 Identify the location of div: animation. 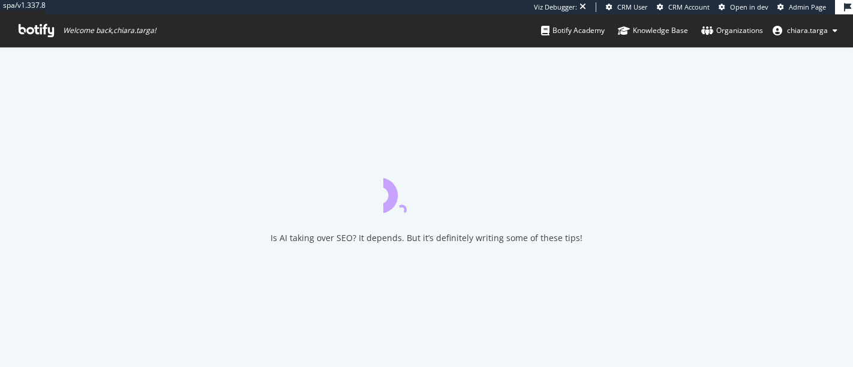
(426, 191).